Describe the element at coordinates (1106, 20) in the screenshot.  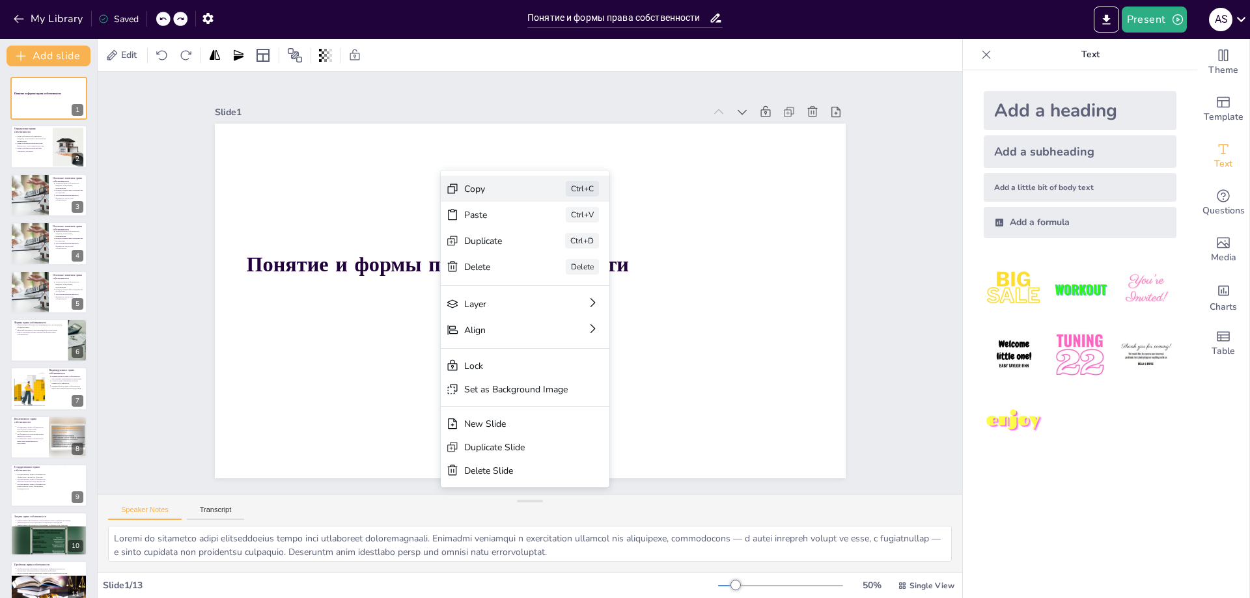
I see `button: Export to PowerPoint` at that location.